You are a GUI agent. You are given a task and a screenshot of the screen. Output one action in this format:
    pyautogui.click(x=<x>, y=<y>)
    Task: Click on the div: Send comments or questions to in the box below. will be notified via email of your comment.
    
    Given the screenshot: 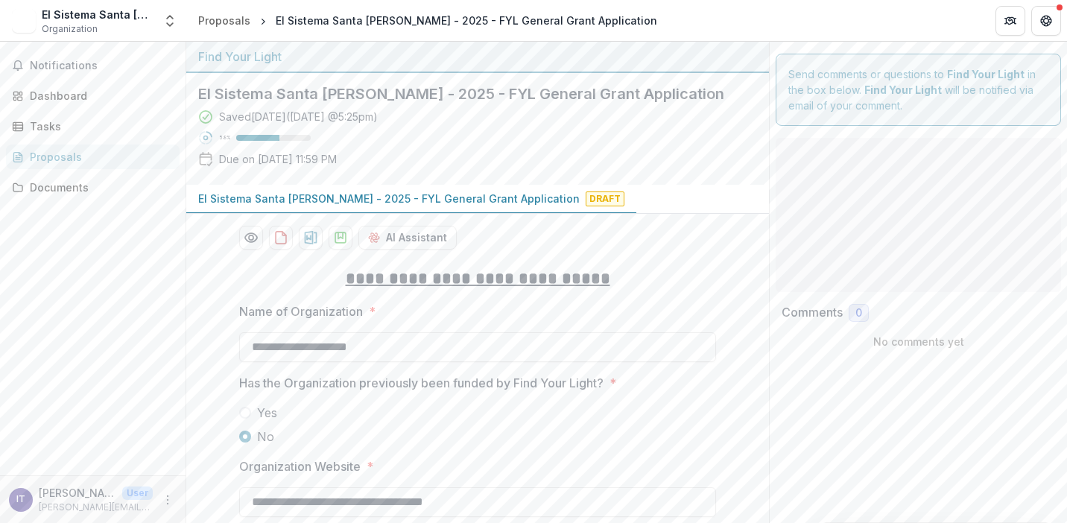 What is the action you would take?
    pyautogui.click(x=918, y=89)
    